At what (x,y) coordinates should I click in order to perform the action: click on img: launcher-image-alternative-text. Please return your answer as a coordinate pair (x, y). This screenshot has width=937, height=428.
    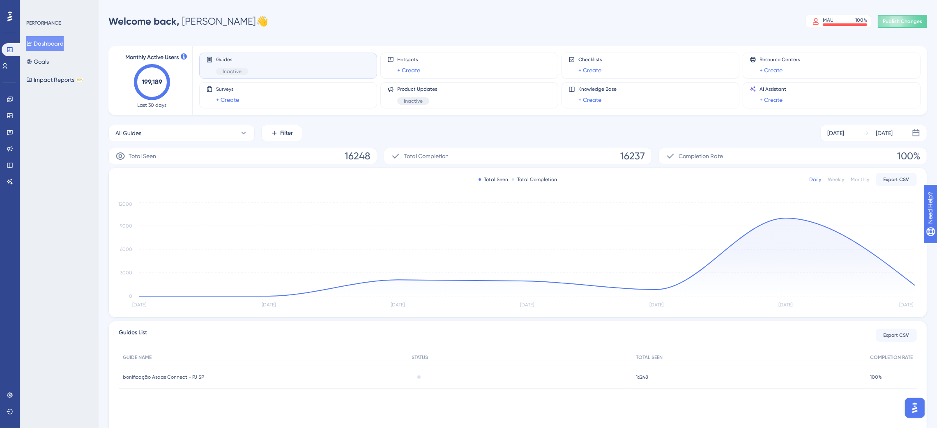
    Looking at the image, I should click on (12, 12).